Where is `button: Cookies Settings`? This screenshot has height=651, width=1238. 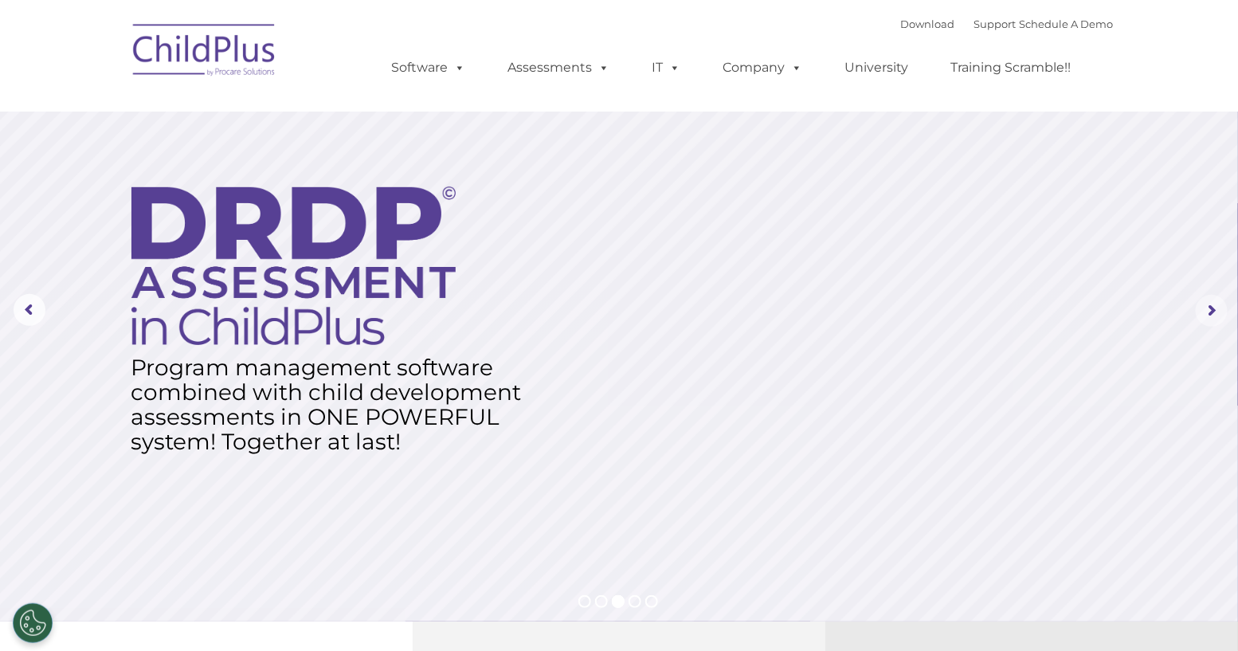
button: Cookies Settings is located at coordinates (33, 623).